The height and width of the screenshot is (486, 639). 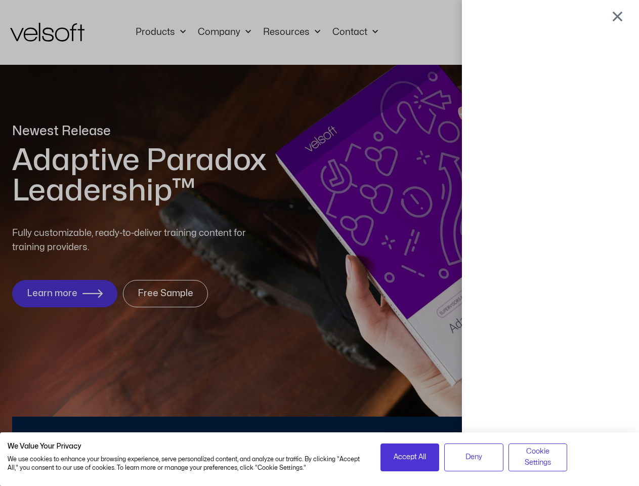 I want to click on button: Accept all cookies, so click(x=410, y=457).